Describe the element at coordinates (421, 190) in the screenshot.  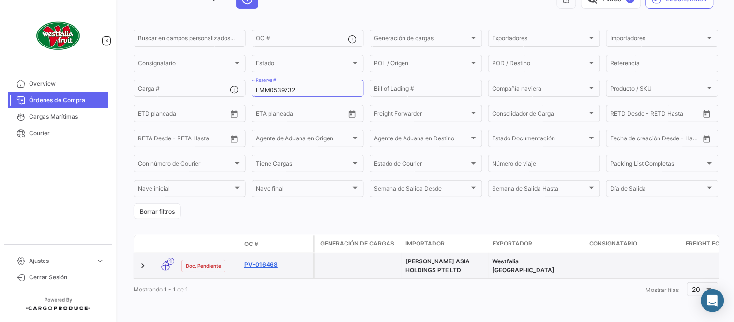
I see `span: Semana de Salida Desde` at that location.